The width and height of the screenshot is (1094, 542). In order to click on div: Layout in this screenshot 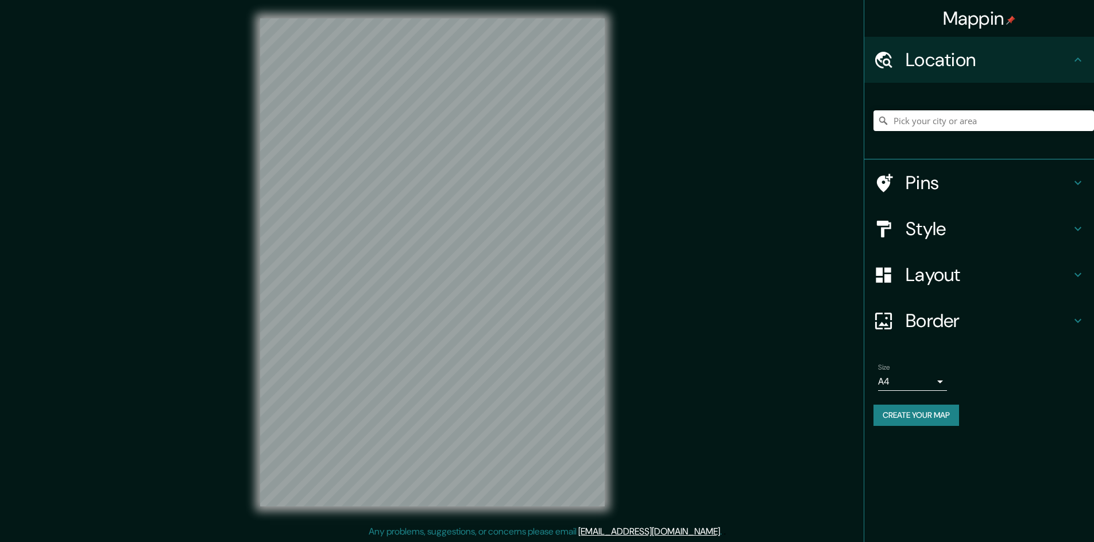, I will do `click(979, 275)`.